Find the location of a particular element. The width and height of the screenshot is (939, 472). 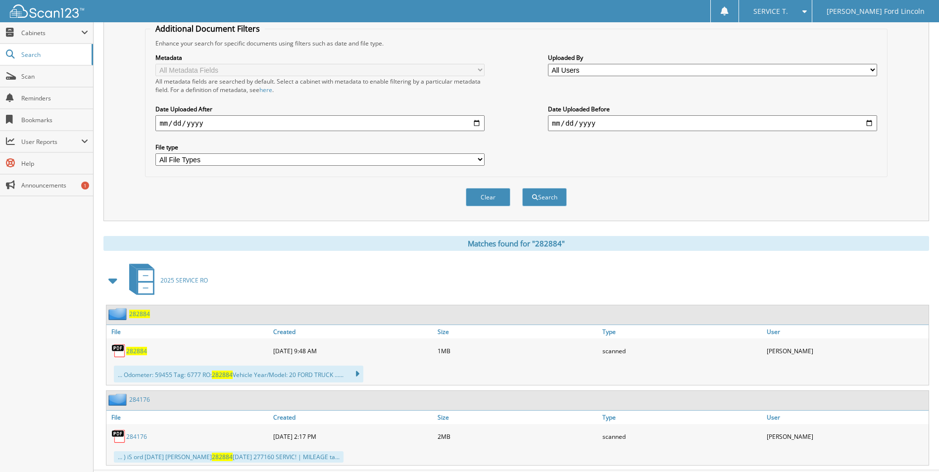

img: scan123-logo-white.svg is located at coordinates (47, 11).